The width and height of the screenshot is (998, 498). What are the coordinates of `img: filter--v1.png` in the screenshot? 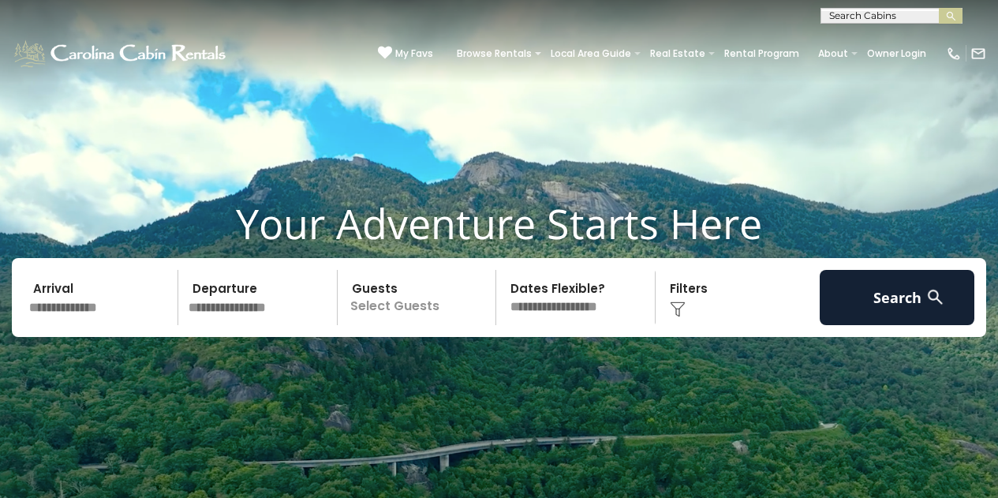 It's located at (677, 309).